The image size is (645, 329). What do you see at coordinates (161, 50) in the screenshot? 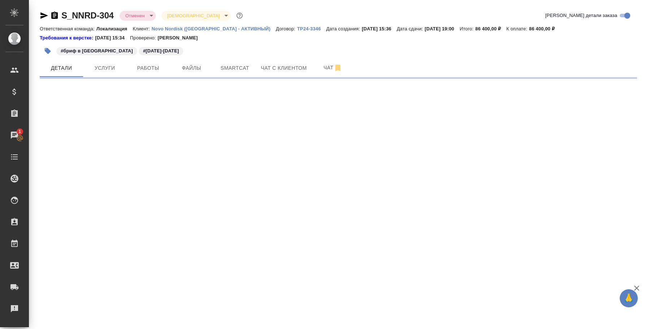
I see `span: 14-15 октября` at bounding box center [161, 50].